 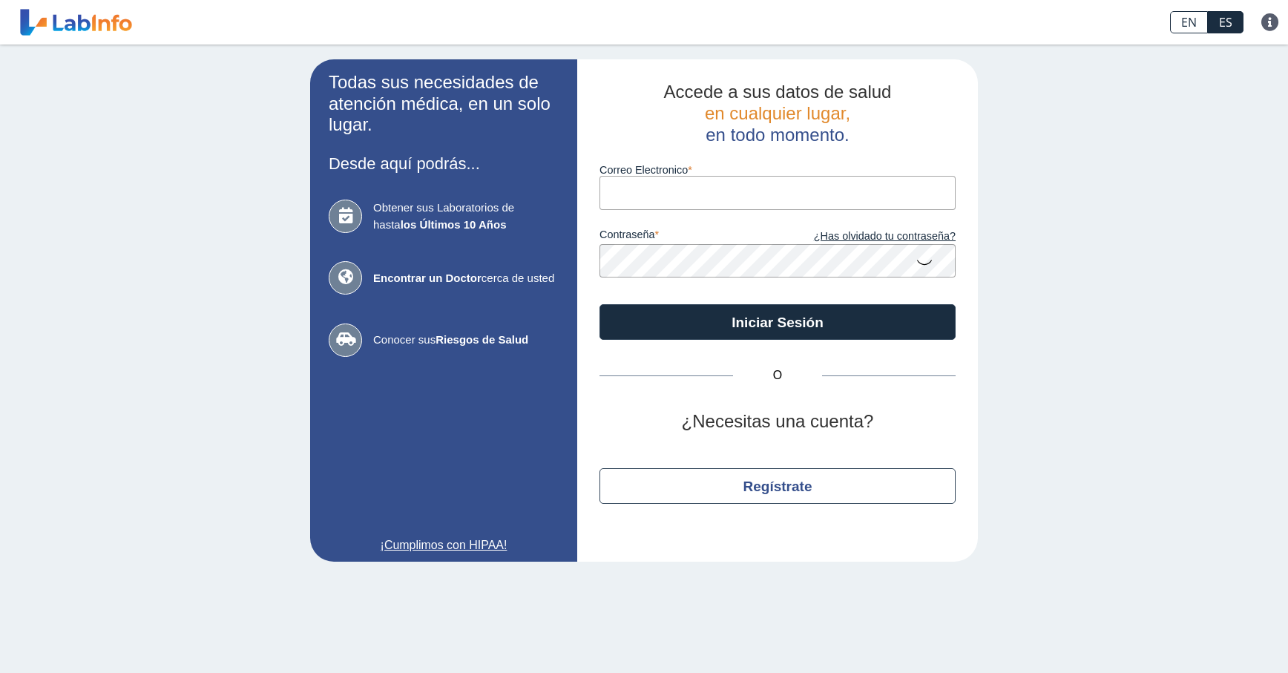 I want to click on span: en cualquier lugar,, so click(x=778, y=113).